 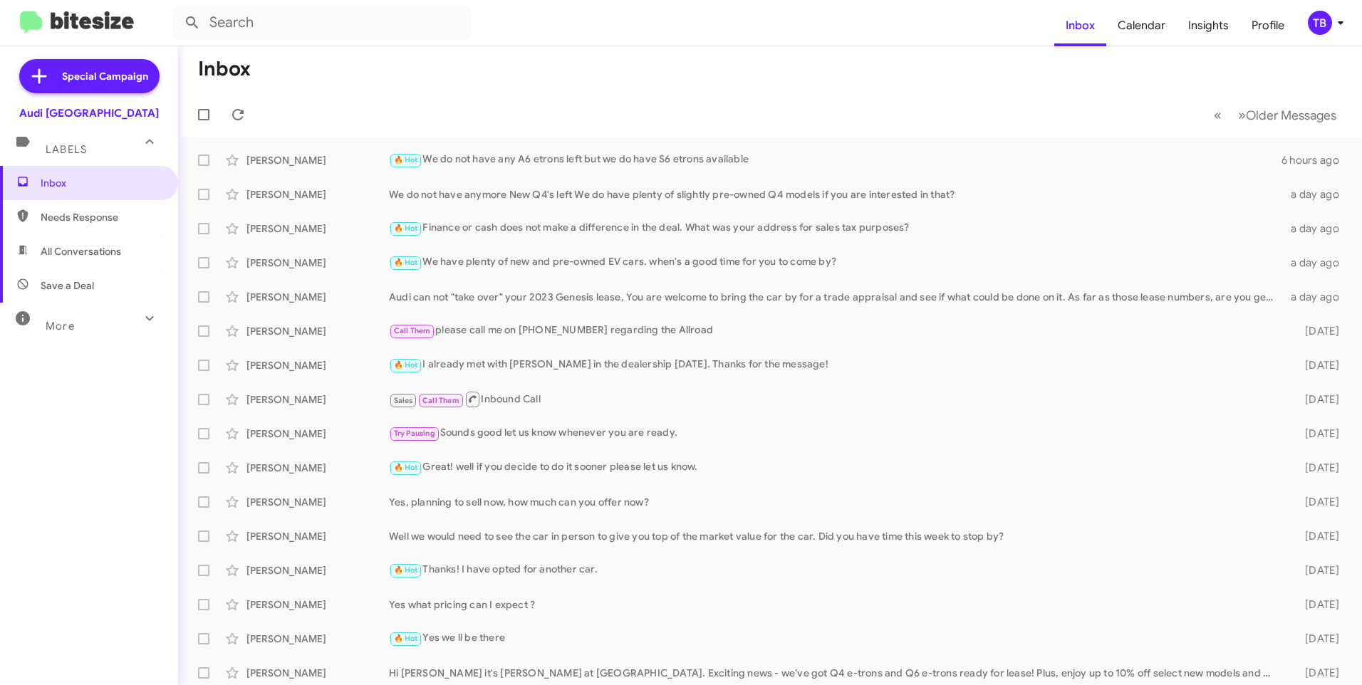 I want to click on div: Great! well if you decide to do it sooner please let us know., so click(x=836, y=467).